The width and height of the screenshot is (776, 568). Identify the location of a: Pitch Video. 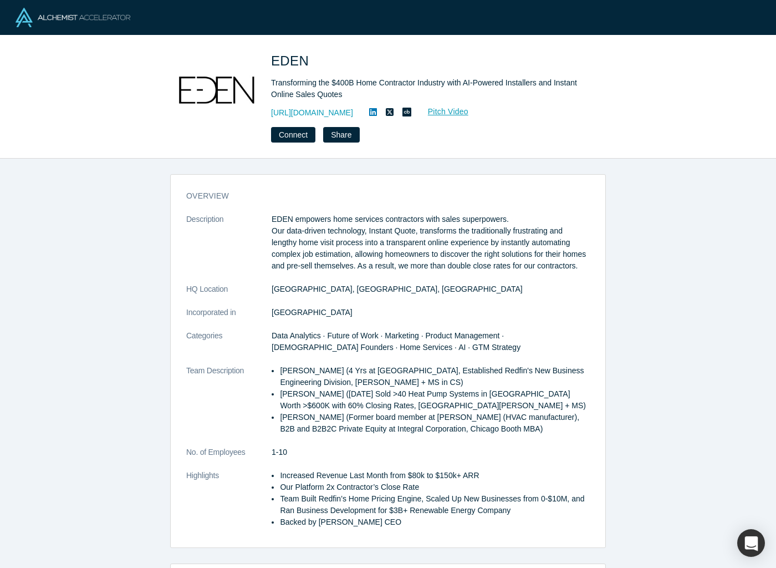
(442, 111).